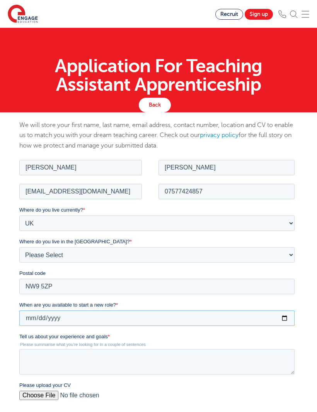  I want to click on span: Subscribe to updates from Engage, so click(47, 273).